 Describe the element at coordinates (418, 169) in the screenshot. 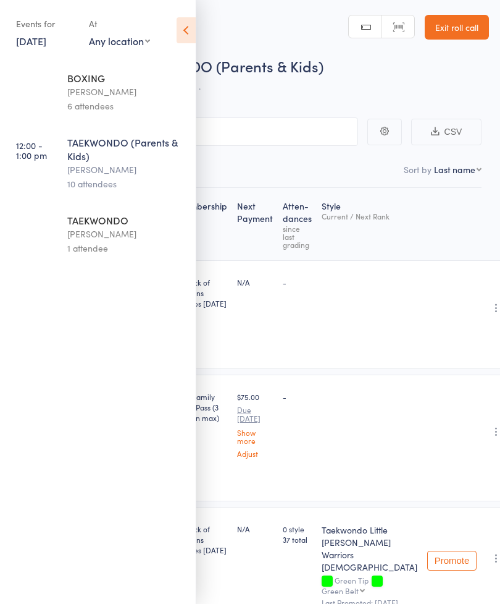

I see `label: Sort by` at that location.